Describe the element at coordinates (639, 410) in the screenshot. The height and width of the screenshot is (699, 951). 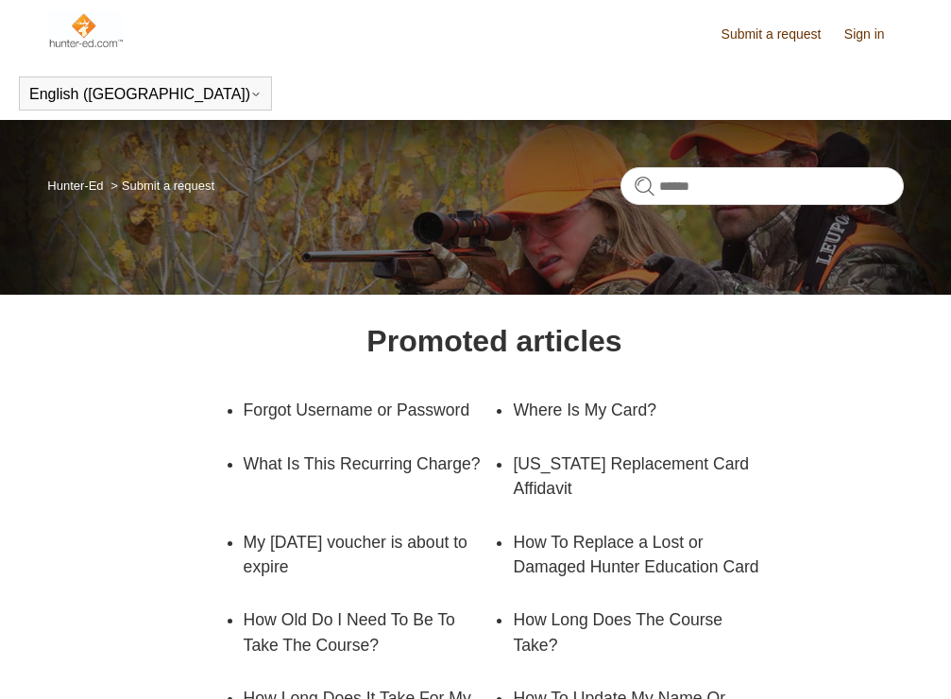
I see `a: Where Is My Card?` at that location.